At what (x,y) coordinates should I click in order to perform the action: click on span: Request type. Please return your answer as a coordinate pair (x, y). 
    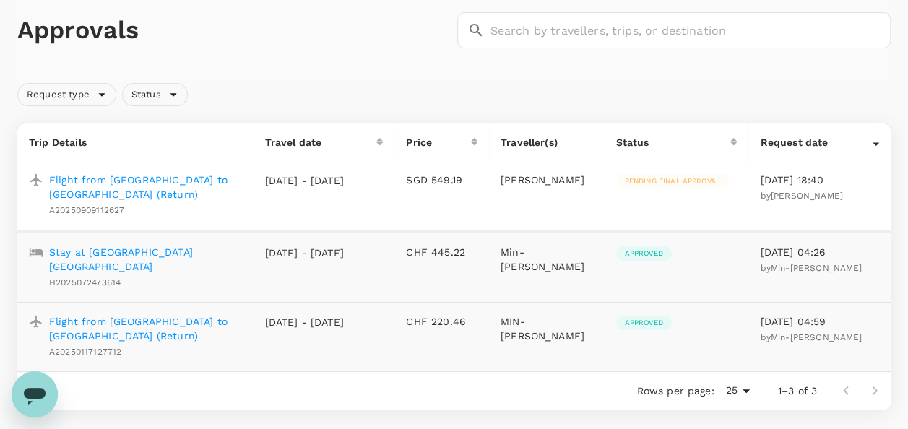
    Looking at the image, I should click on (58, 95).